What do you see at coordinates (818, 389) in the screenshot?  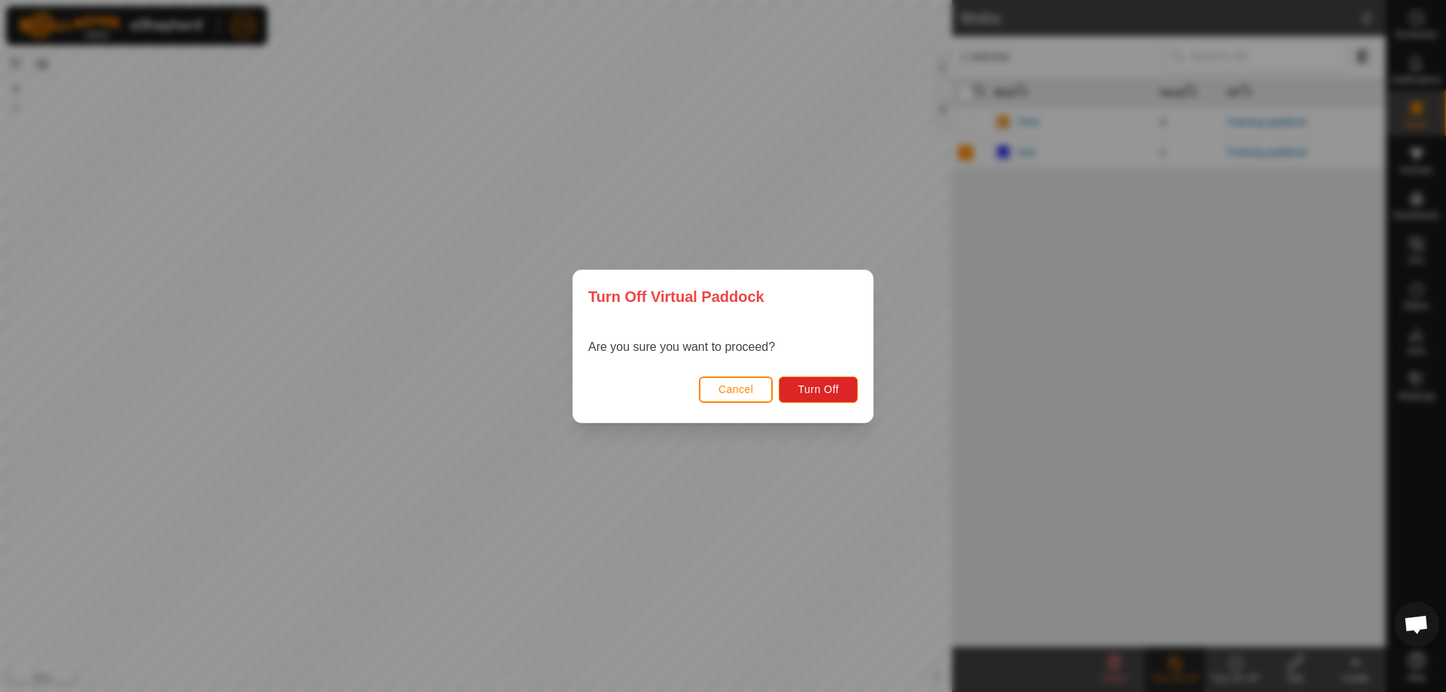 I see `button: Turn Off` at bounding box center [818, 389].